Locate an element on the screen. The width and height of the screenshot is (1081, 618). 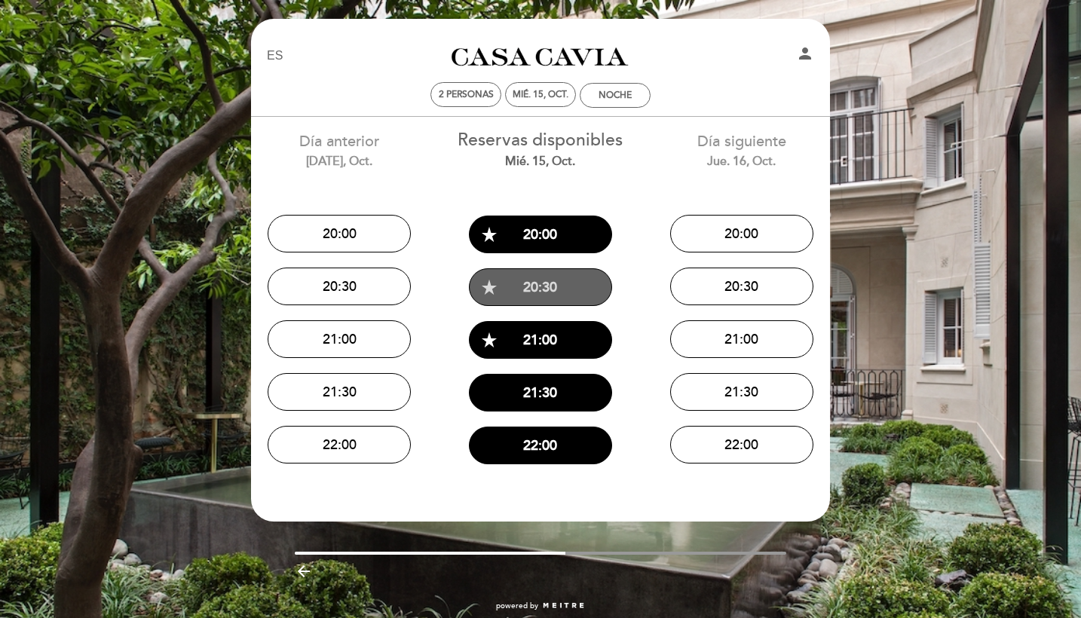
div: jue. 16, oct. is located at coordinates (741, 161).